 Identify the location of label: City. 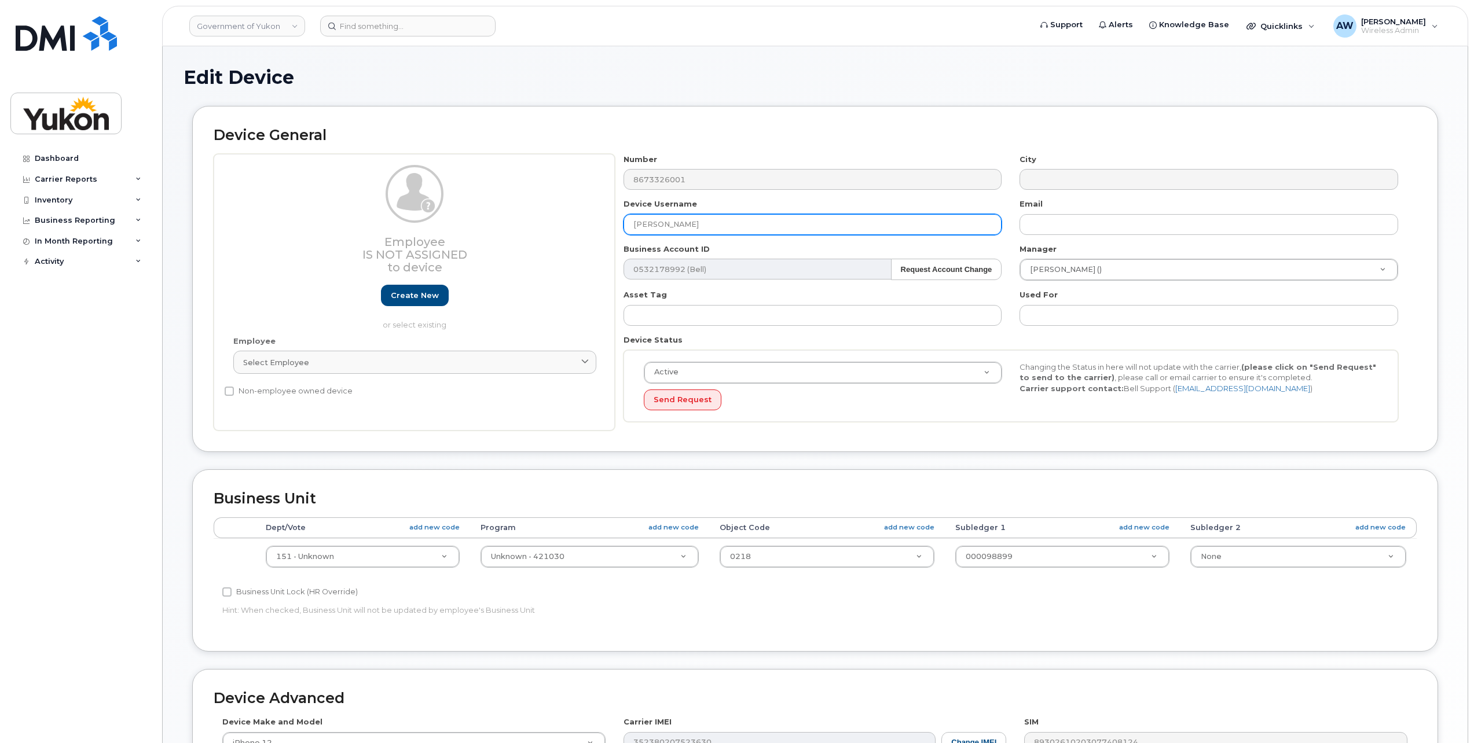
(1027, 159).